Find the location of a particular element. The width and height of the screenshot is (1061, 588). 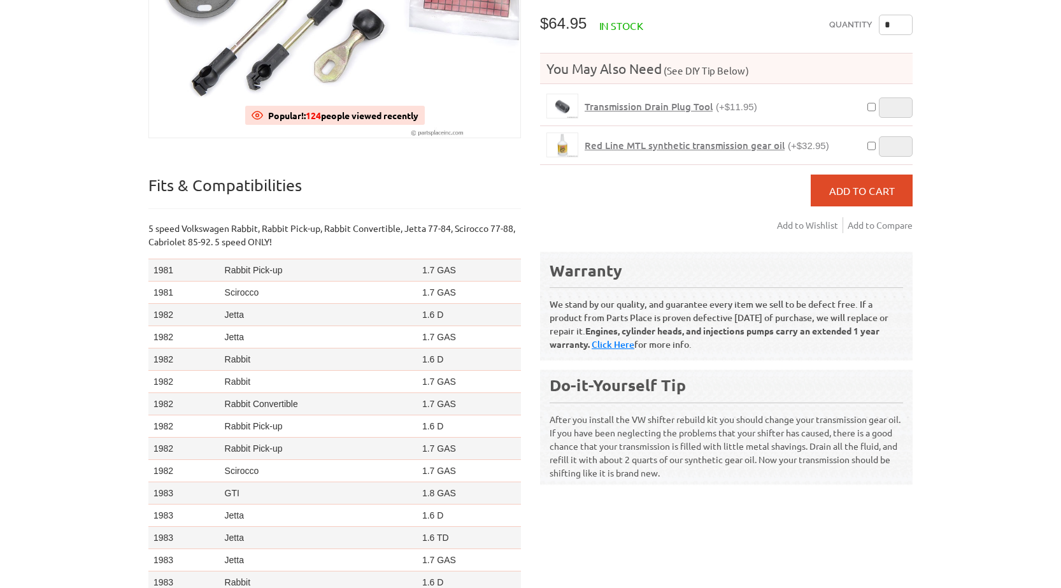

a: Transmission Drain Plug Tool is located at coordinates (562, 106).